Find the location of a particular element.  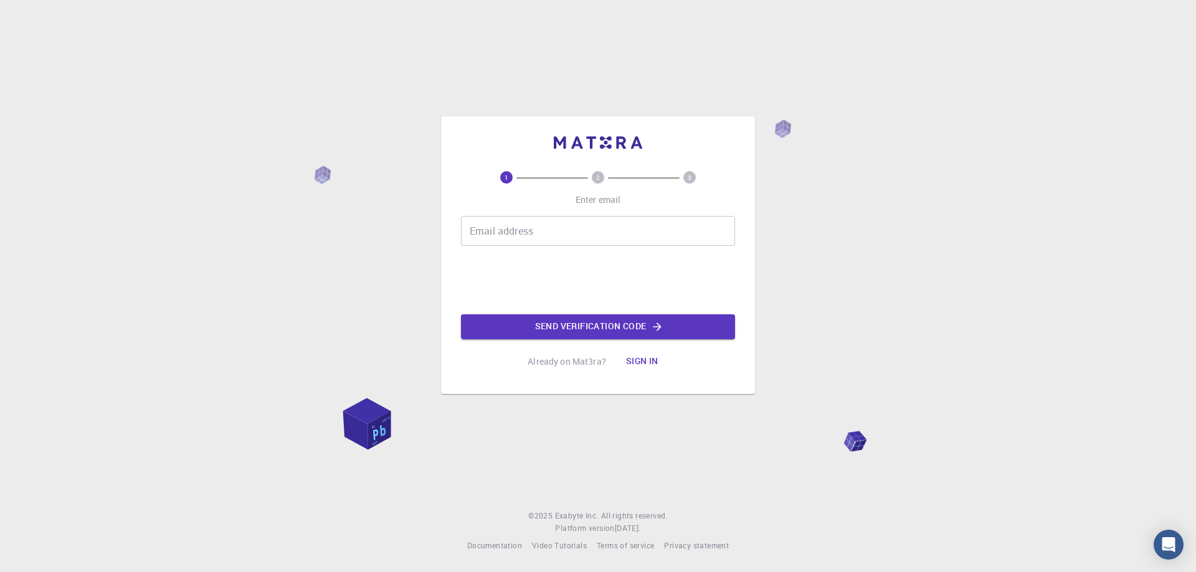

a: Sign in is located at coordinates (642, 362).